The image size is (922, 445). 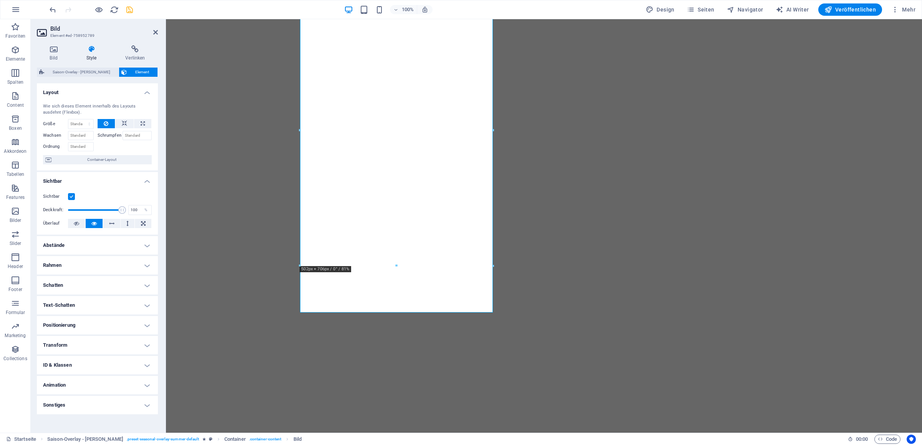 I want to click on label: Ordnung, so click(x=55, y=147).